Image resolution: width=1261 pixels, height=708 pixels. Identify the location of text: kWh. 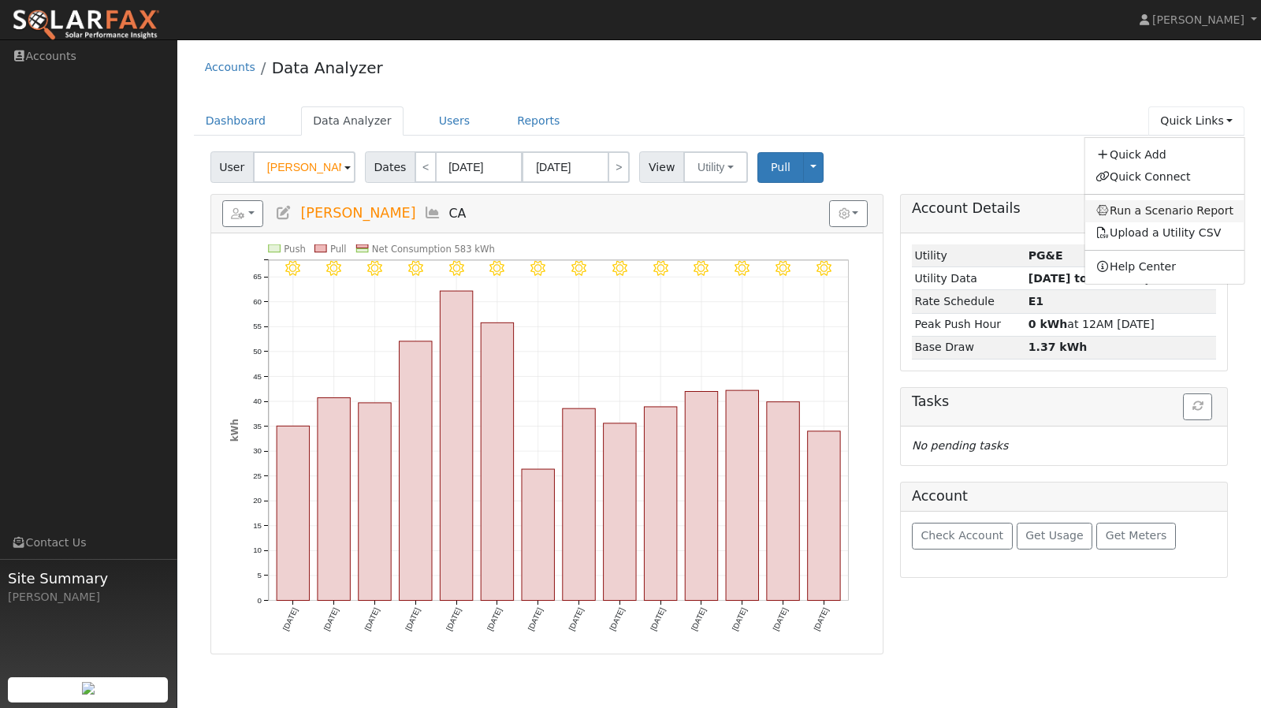
(234, 429).